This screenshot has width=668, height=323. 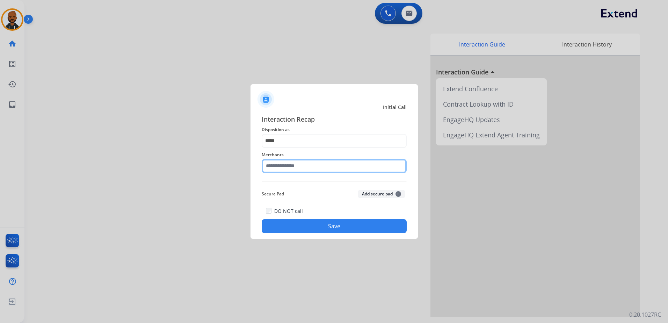 What do you see at coordinates (334, 181) in the screenshot?
I see `img: contact-recap-line.svg` at bounding box center [334, 181].